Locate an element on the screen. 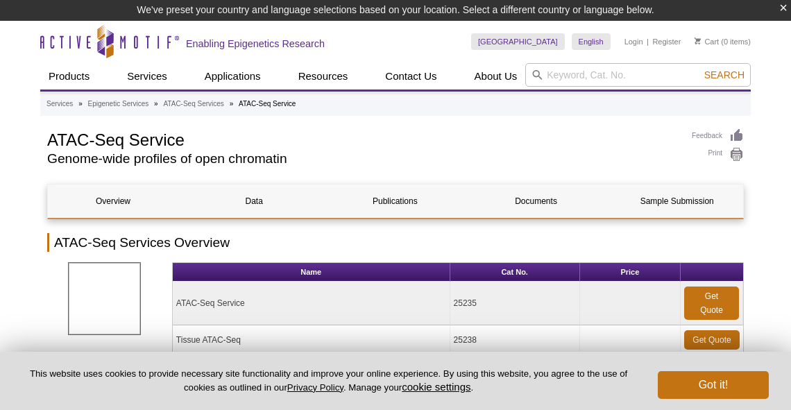  th: Name is located at coordinates (312, 272).